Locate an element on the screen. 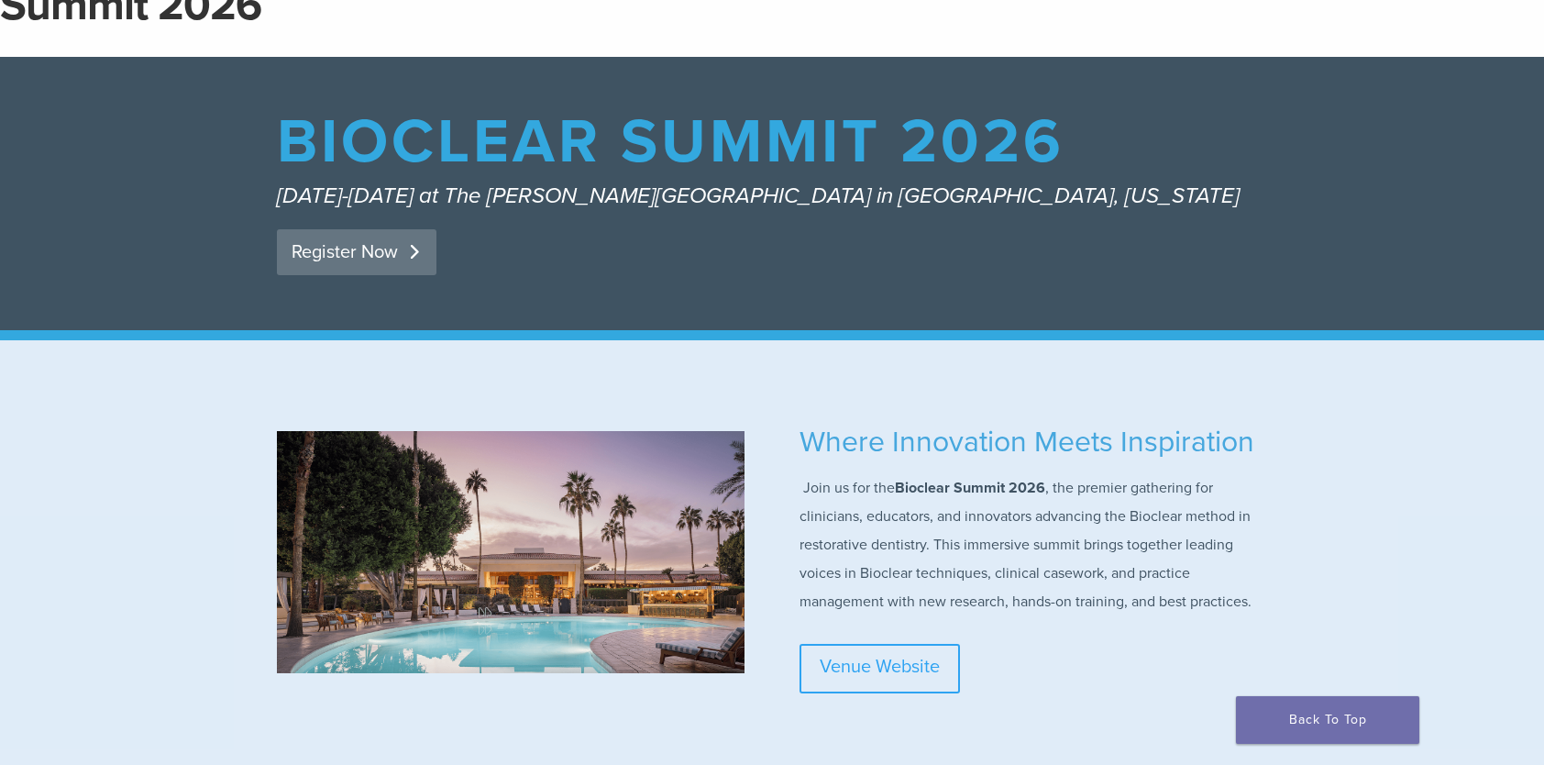 The width and height of the screenshot is (1544, 765). a: Venue Website is located at coordinates (880, 669).